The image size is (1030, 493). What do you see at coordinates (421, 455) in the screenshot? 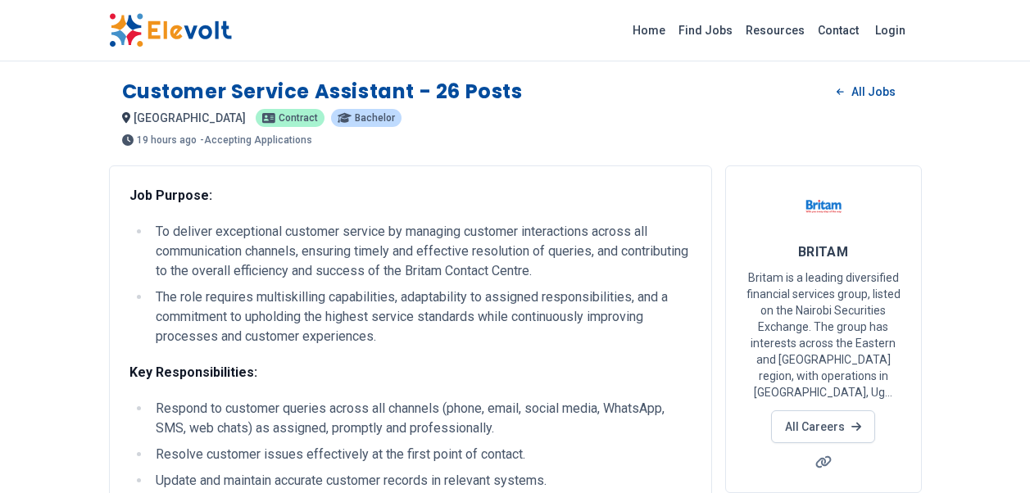
I see `li: Resolve customer issues effectively at the first point of contact.` at bounding box center [421, 455].